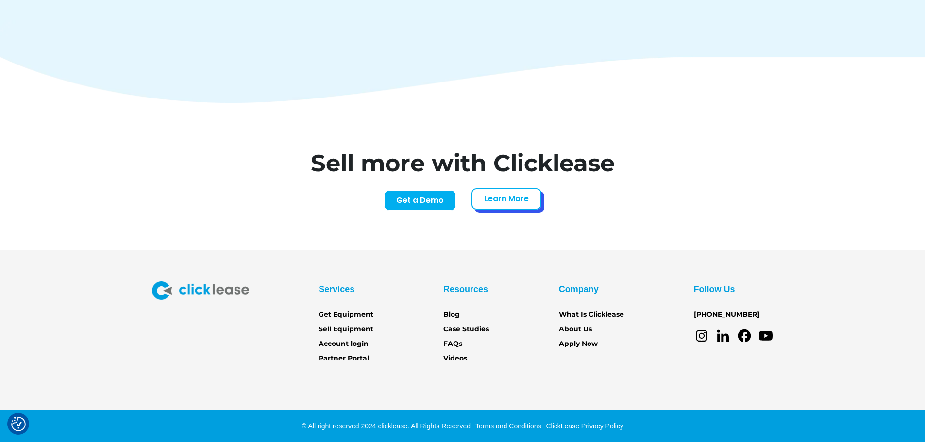  Describe the element at coordinates (578, 344) in the screenshot. I see `a: Apply Now` at that location.